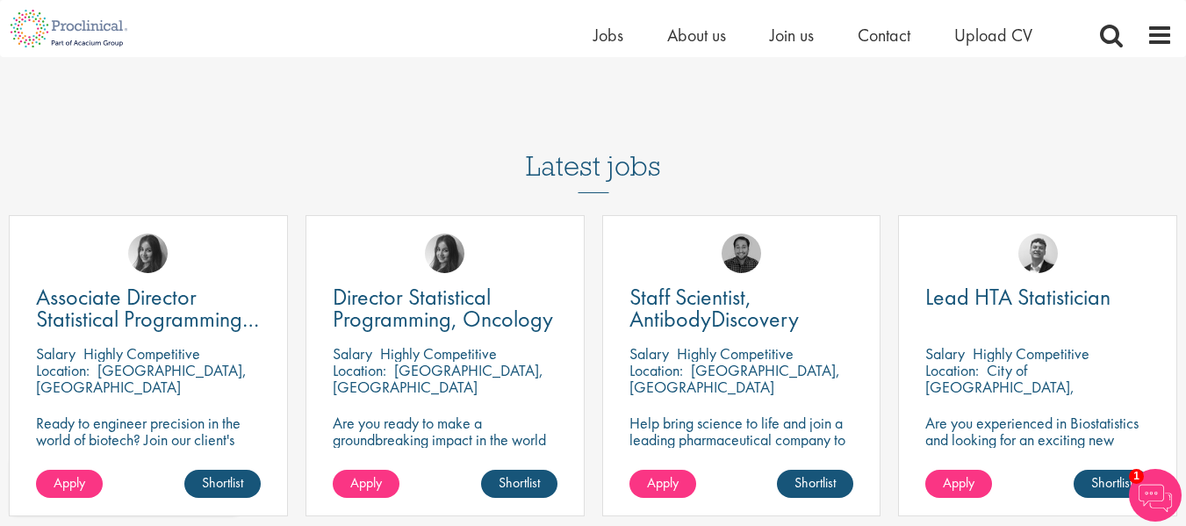  Describe the element at coordinates (741, 253) in the screenshot. I see `img: Mike Raletz` at that location.